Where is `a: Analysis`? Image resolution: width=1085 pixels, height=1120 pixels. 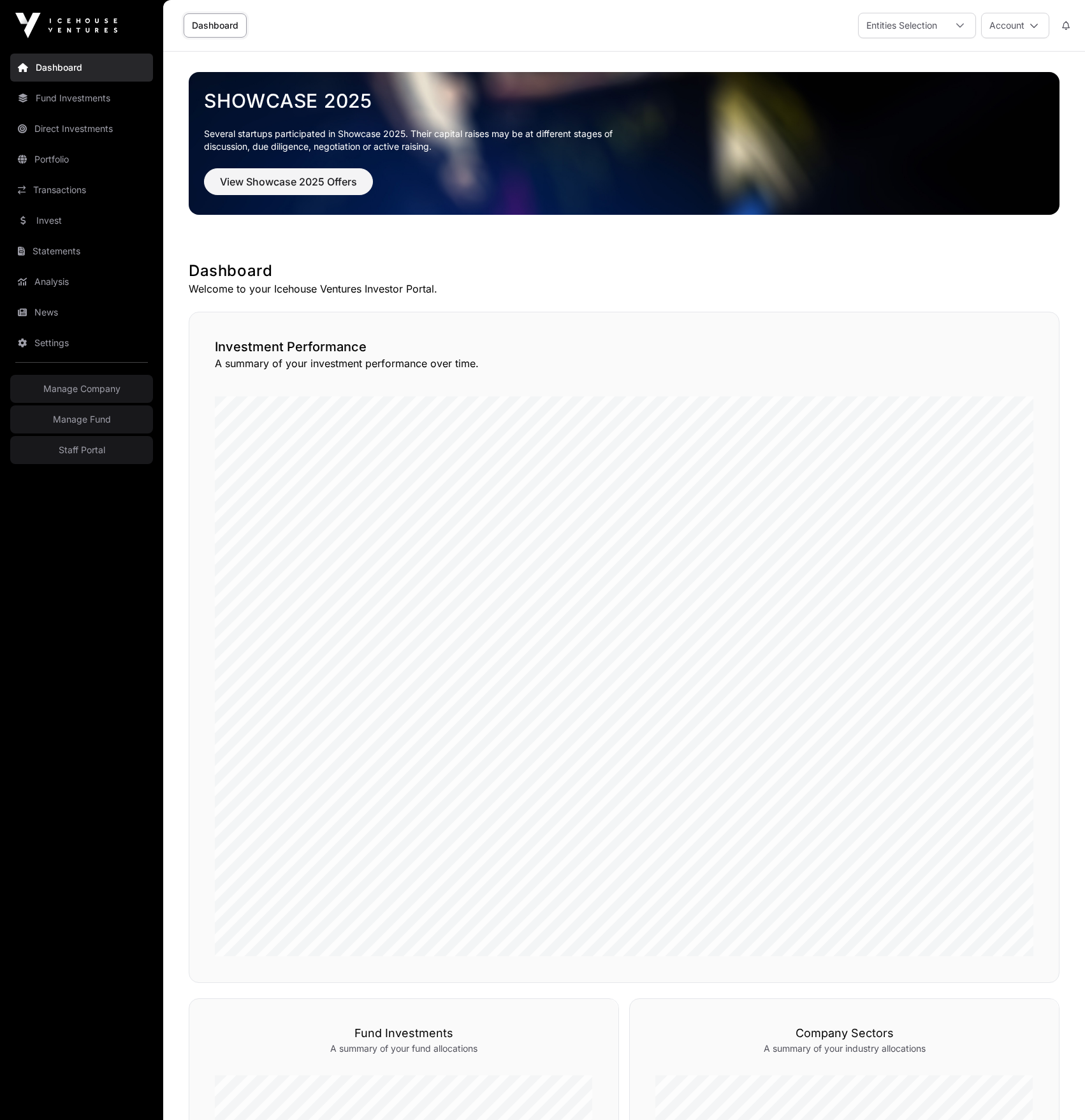
a: Analysis is located at coordinates (82, 282).